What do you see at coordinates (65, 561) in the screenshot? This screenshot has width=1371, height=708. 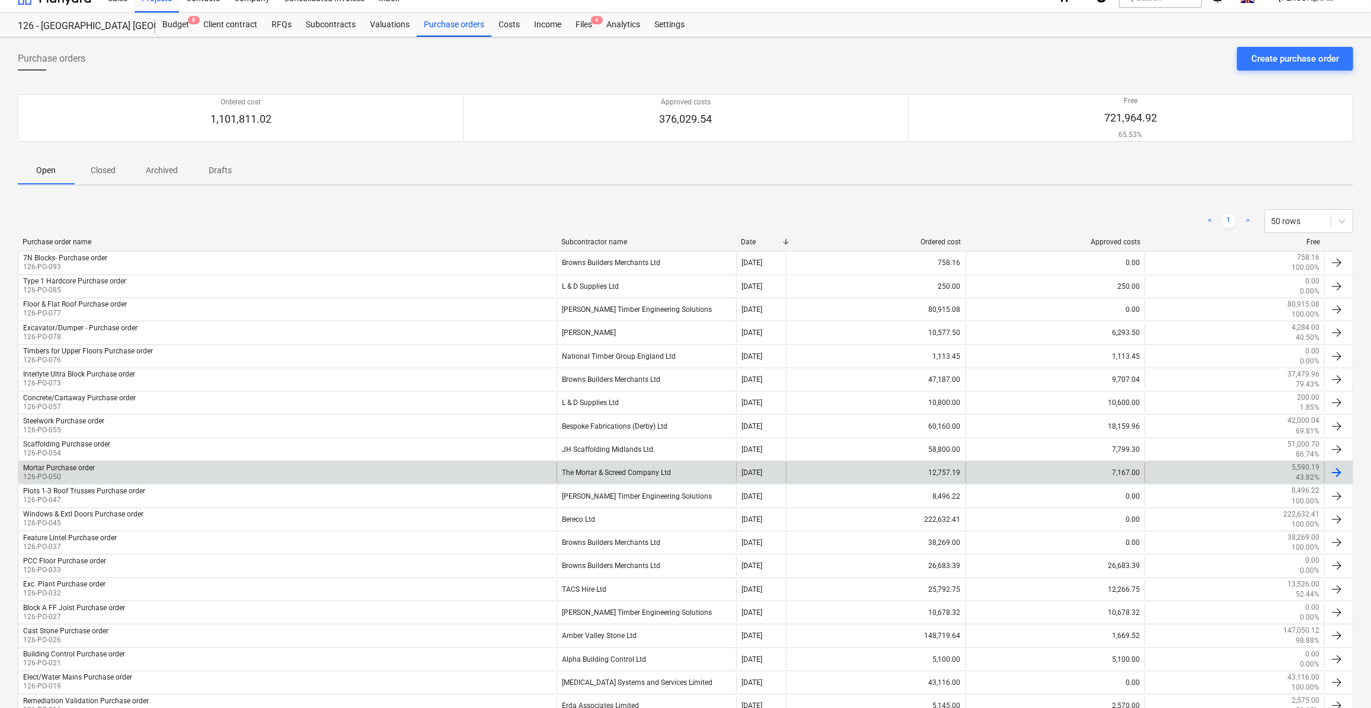 I see `div: PCC Floor Purchase order` at bounding box center [65, 561].